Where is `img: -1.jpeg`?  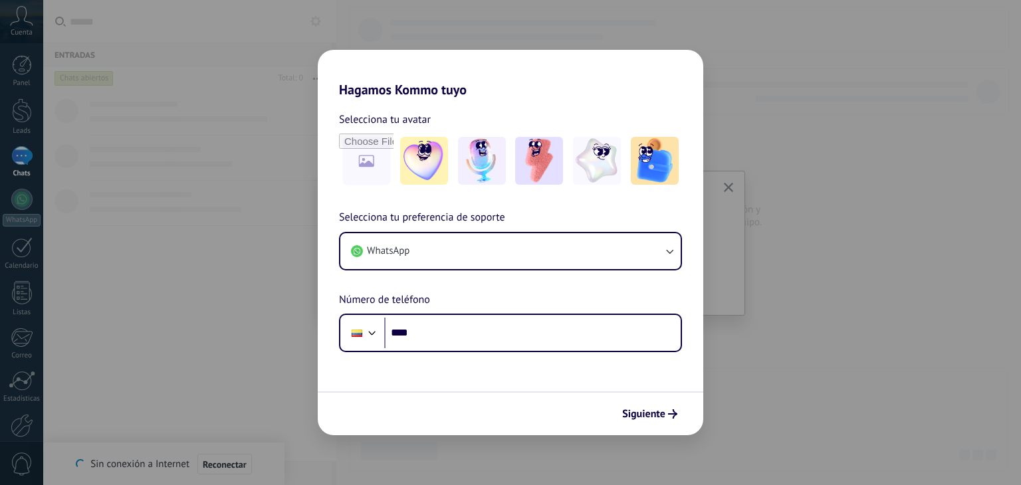 img: -1.jpeg is located at coordinates (424, 161).